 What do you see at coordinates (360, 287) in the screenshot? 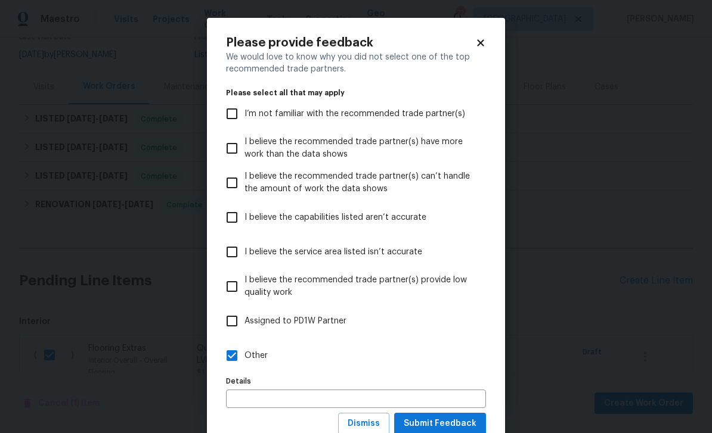
I see `span: I believe the recommended trade partner(s) provide low quality work` at bounding box center [360, 287].